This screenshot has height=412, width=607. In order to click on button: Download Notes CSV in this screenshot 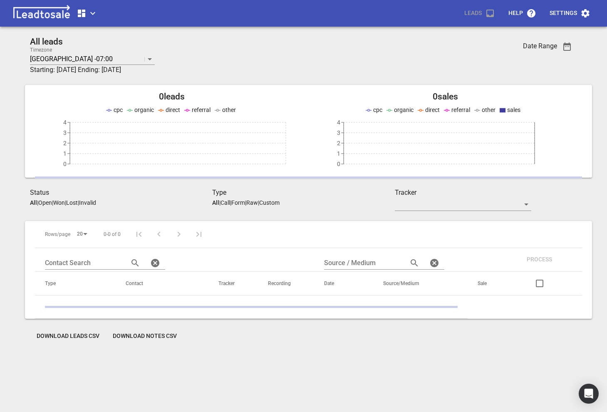, I will do `click(145, 336)`.